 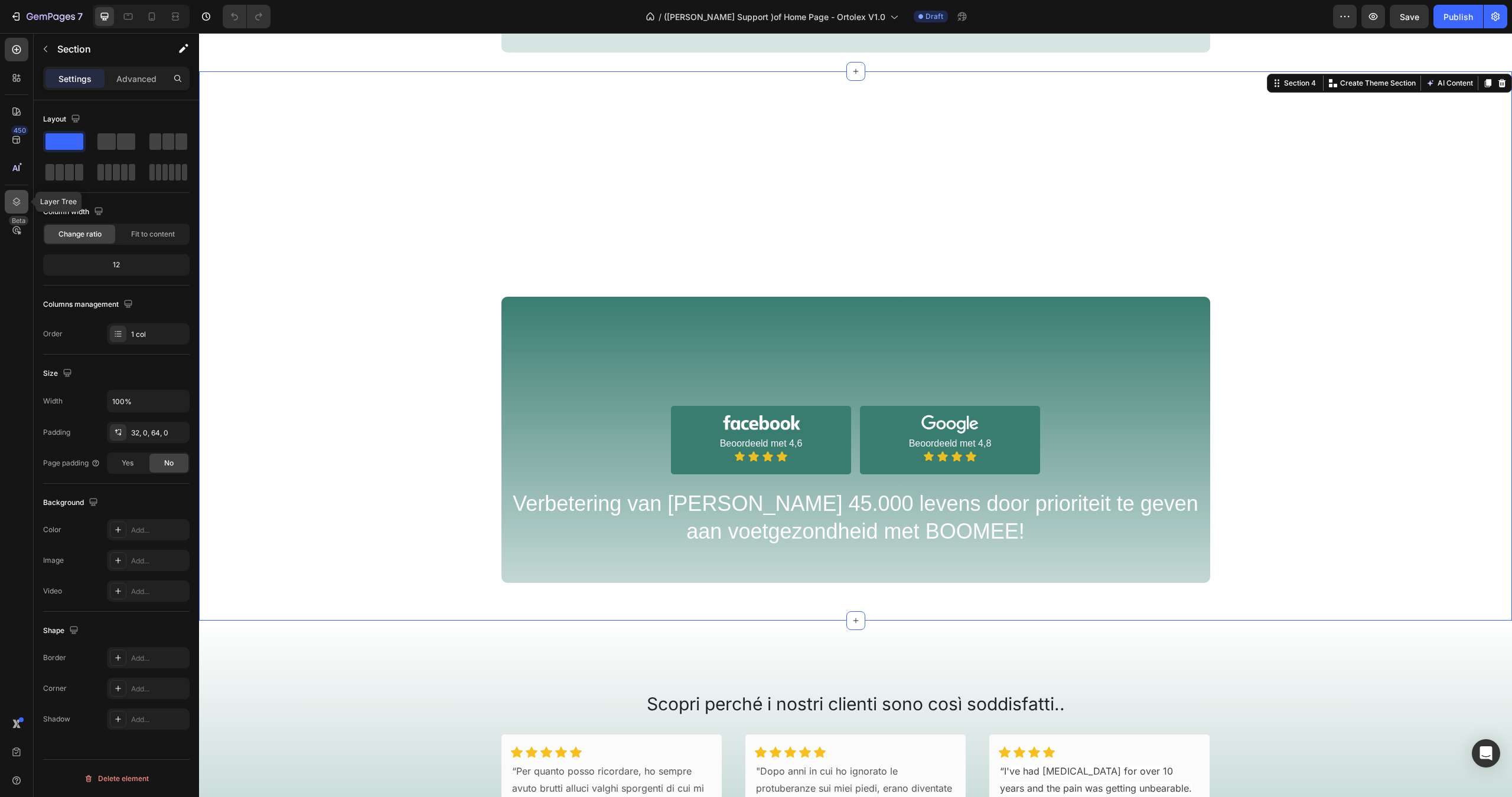 What do you see at coordinates (116, 779) in the screenshot?
I see `div: Delete element` at bounding box center [116, 779].